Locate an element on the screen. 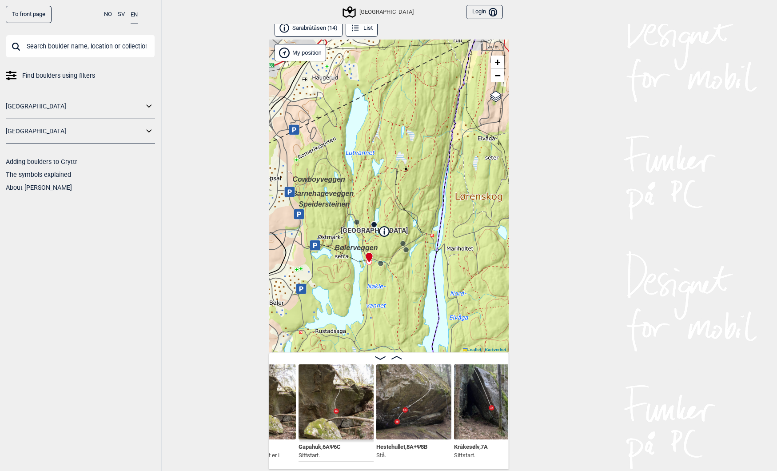 The image size is (777, 471). span: Barnehageveggen is located at coordinates (323, 193).